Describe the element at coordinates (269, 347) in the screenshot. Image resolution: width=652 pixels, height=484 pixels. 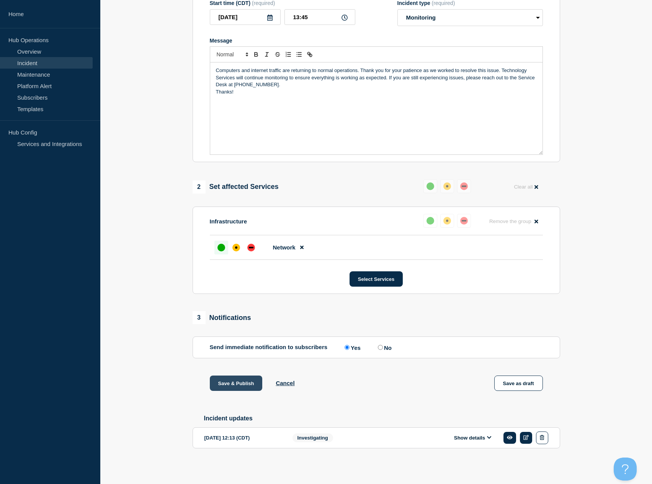
I see `p: Send immediate notification to subscribers` at that location.